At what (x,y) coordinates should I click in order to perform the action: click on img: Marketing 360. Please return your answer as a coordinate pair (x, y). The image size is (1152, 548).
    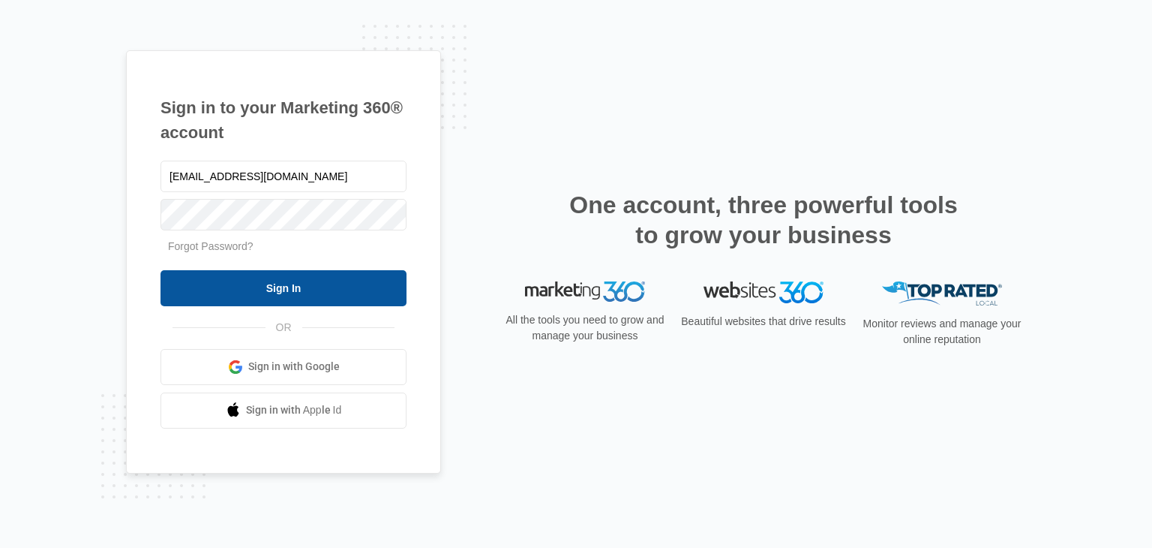
    Looking at the image, I should click on (585, 292).